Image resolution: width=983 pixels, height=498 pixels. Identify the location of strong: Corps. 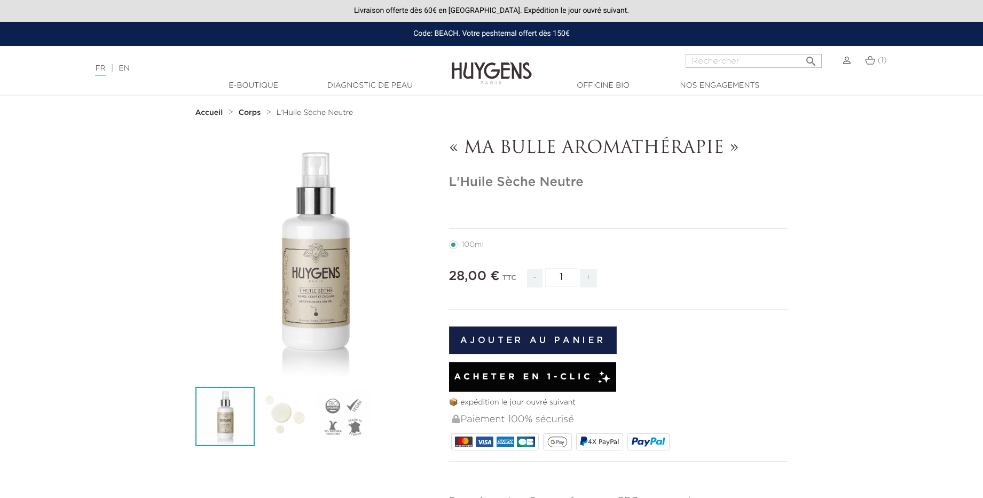
(250, 113).